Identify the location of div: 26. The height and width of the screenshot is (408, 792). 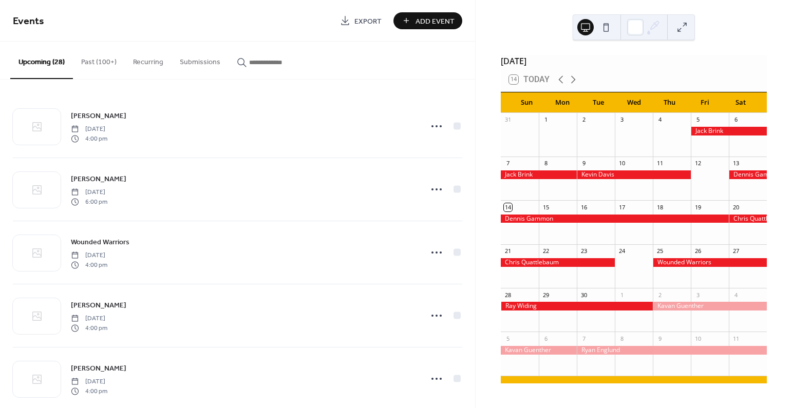
(697, 251).